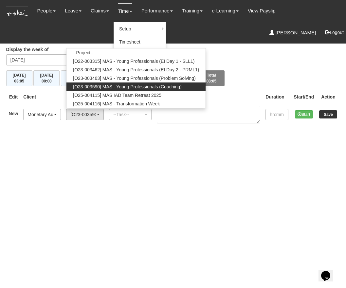 The image size is (346, 288). I want to click on span: [O23-003590] MAS - Young Professionals (Coaching), so click(127, 87).